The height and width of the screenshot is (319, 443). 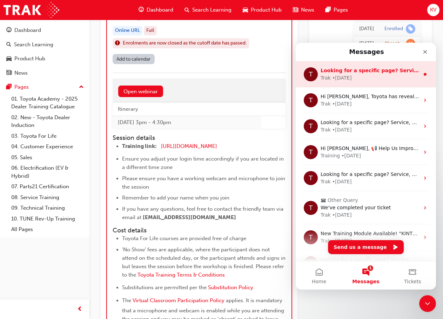 I want to click on a: 08. Service Training, so click(x=47, y=198).